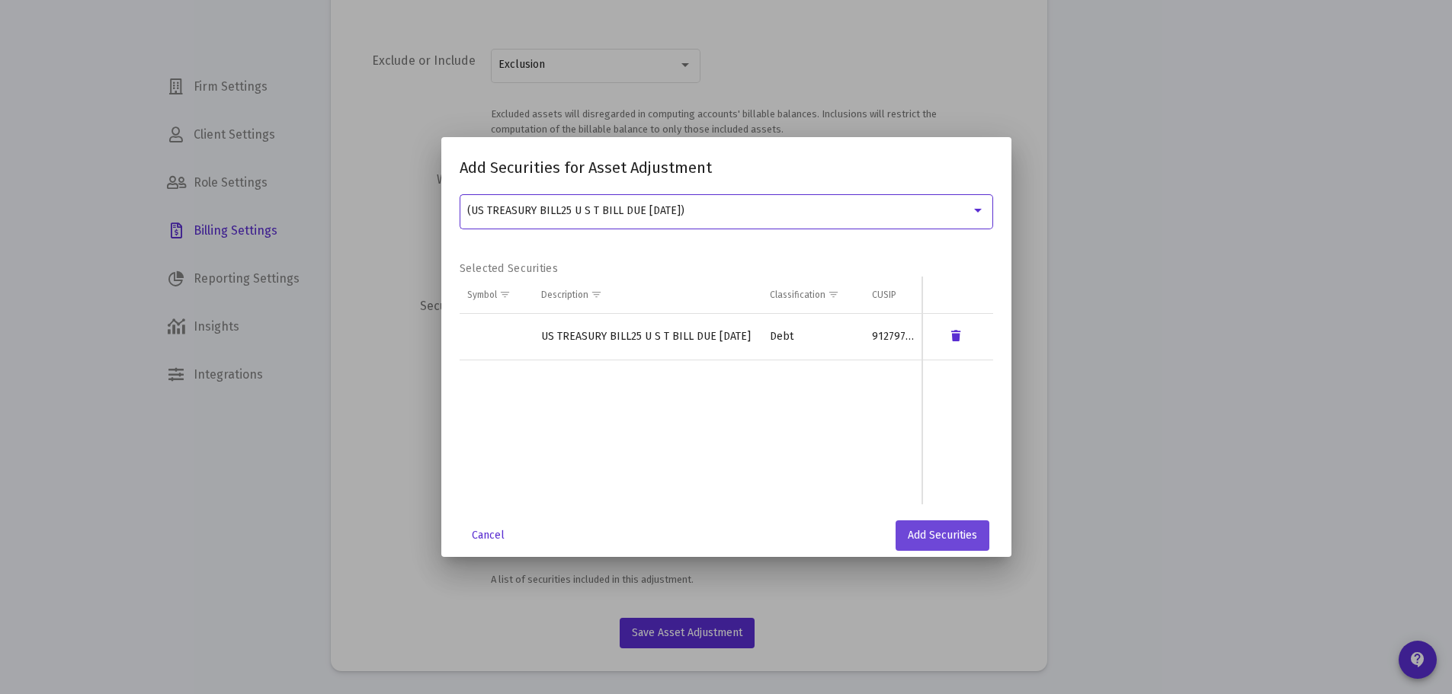 The image size is (1452, 694). What do you see at coordinates (508, 268) in the screenshot?
I see `span: Selected Securities` at bounding box center [508, 268].